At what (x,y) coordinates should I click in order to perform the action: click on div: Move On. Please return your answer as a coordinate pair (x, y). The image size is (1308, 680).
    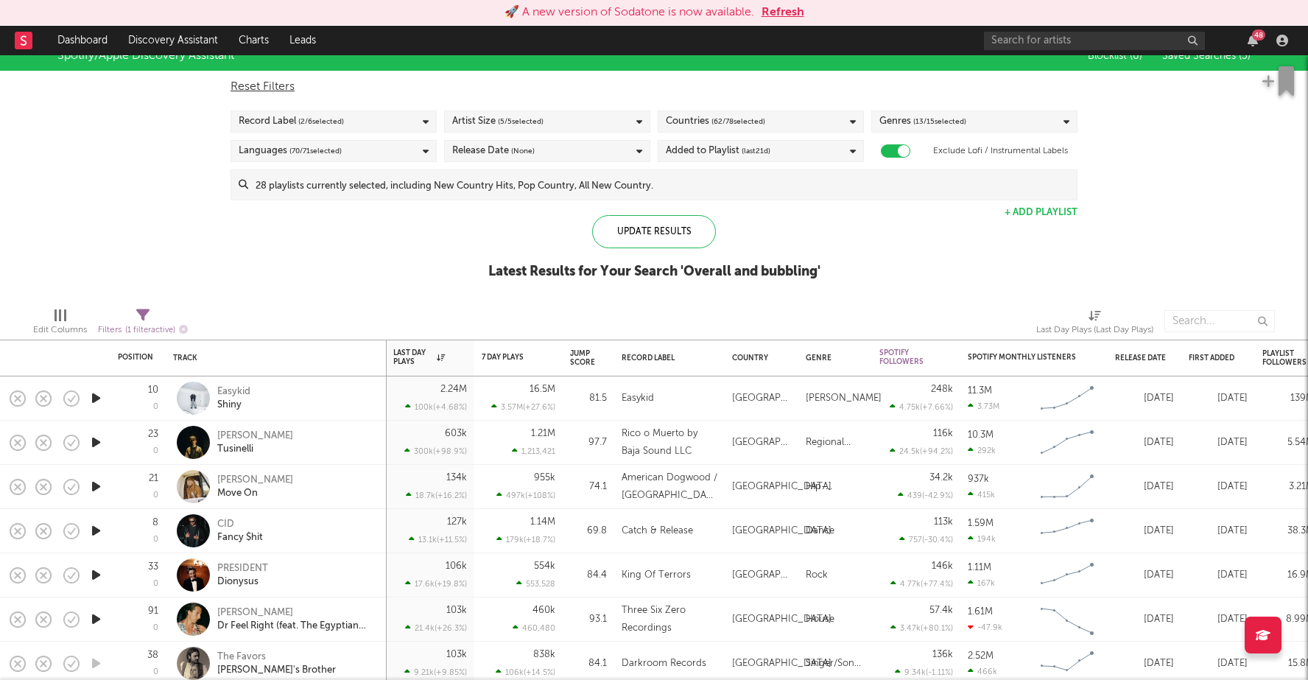
    Looking at the image, I should click on (255, 494).